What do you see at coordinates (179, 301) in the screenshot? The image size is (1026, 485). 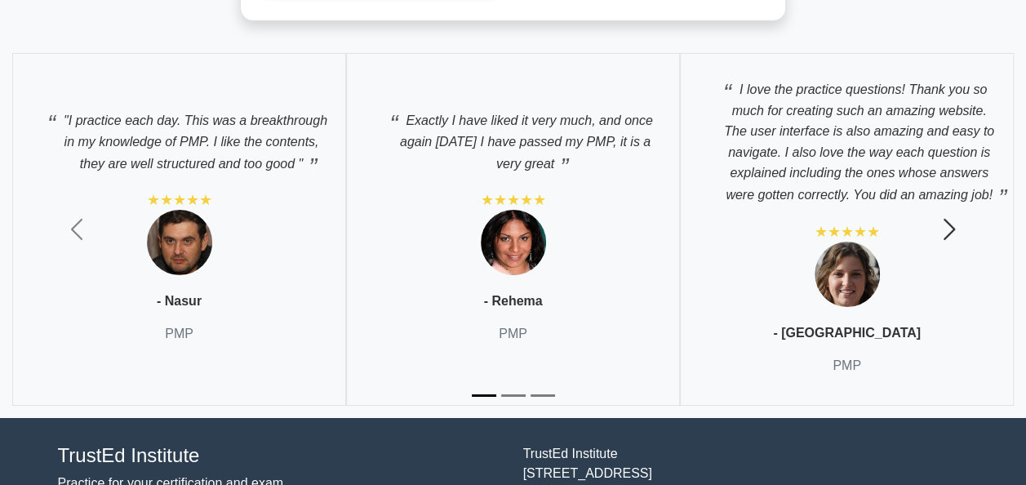 I see `p: - Nasur` at bounding box center [179, 301].